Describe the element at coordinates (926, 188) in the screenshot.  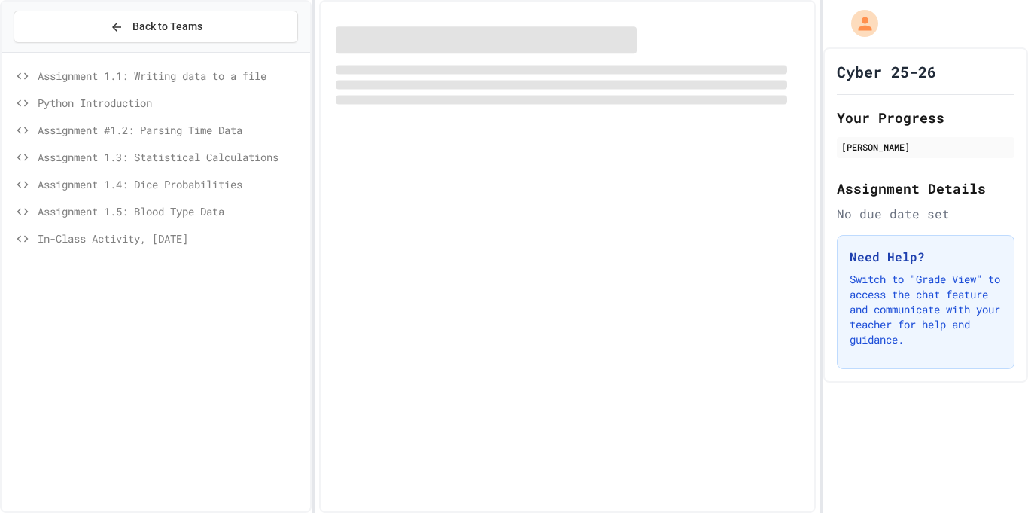
I see `h2: Assignment Details` at that location.